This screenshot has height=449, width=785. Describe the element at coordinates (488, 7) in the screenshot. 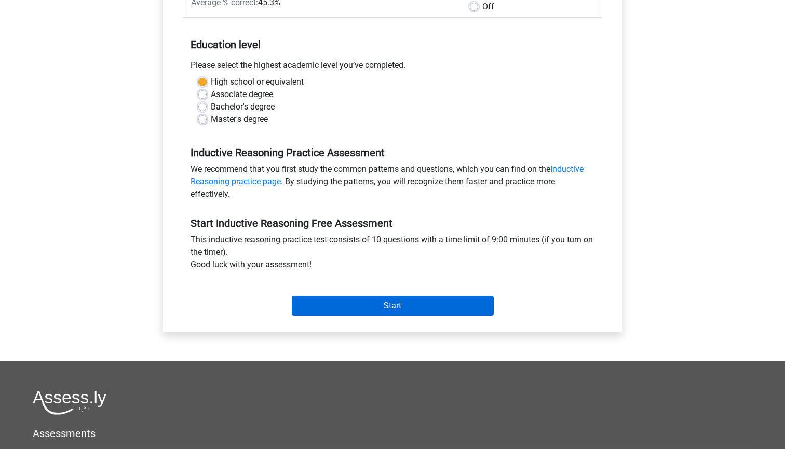

I see `label: Off` at that location.